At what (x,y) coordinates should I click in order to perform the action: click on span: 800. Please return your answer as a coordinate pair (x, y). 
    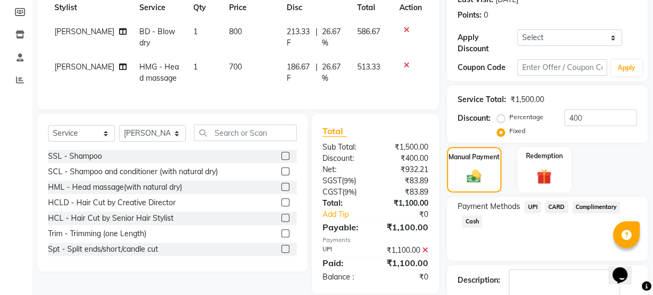
    Looking at the image, I should click on (235, 31).